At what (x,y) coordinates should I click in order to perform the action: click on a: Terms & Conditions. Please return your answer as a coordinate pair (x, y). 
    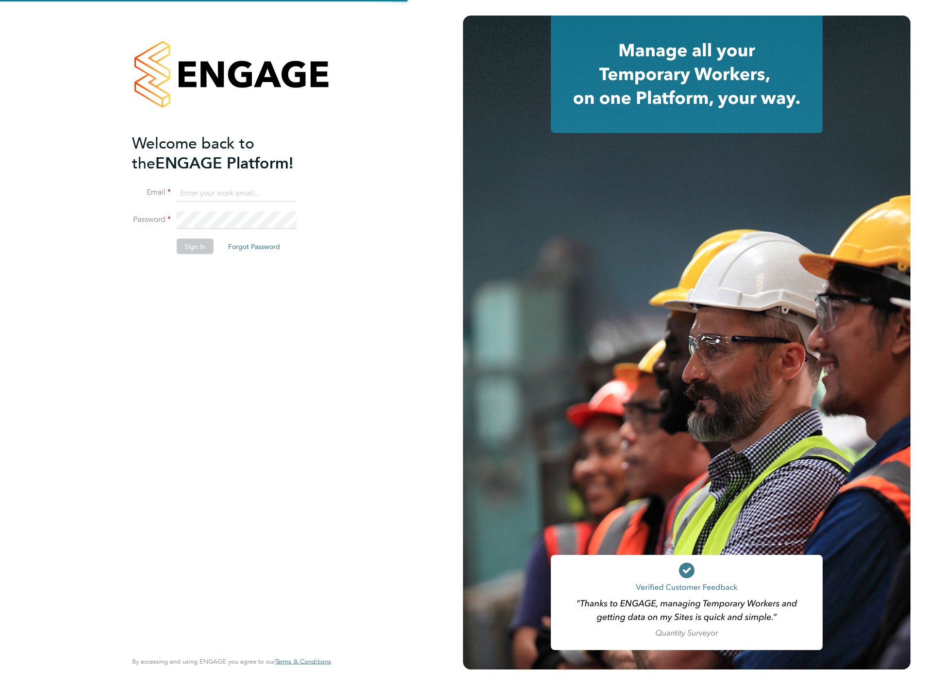
    Looking at the image, I should click on (303, 661).